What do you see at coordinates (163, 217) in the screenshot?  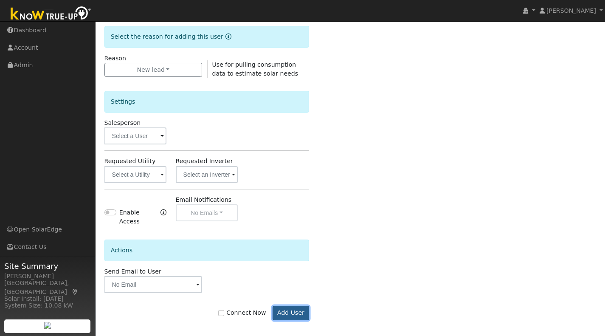 I see `a: Enable Access` at bounding box center [163, 217].